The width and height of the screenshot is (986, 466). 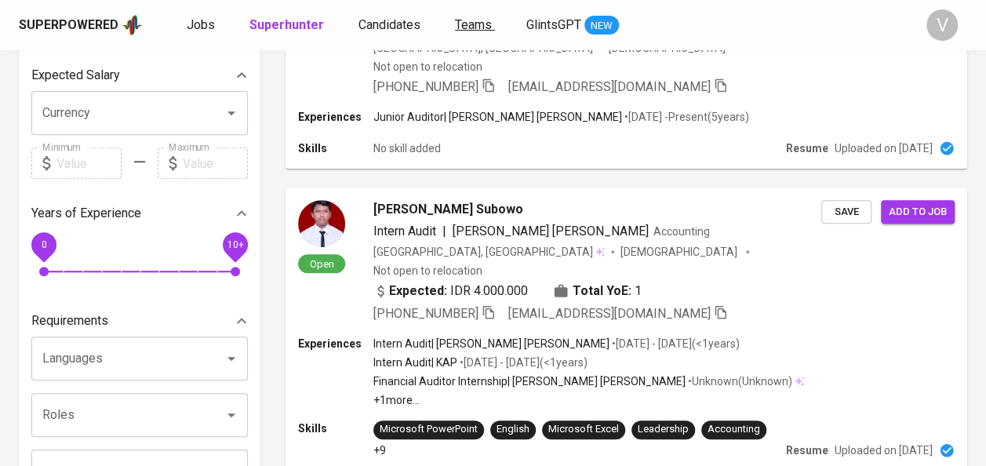 What do you see at coordinates (201, 24) in the screenshot?
I see `span: Jobs` at bounding box center [201, 24].